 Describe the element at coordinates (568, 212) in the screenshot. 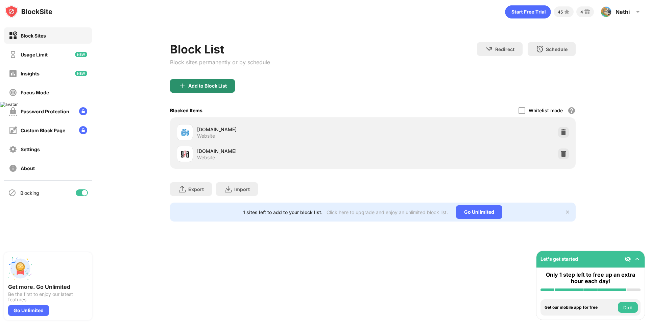

I see `img: x-button.svg` at that location.